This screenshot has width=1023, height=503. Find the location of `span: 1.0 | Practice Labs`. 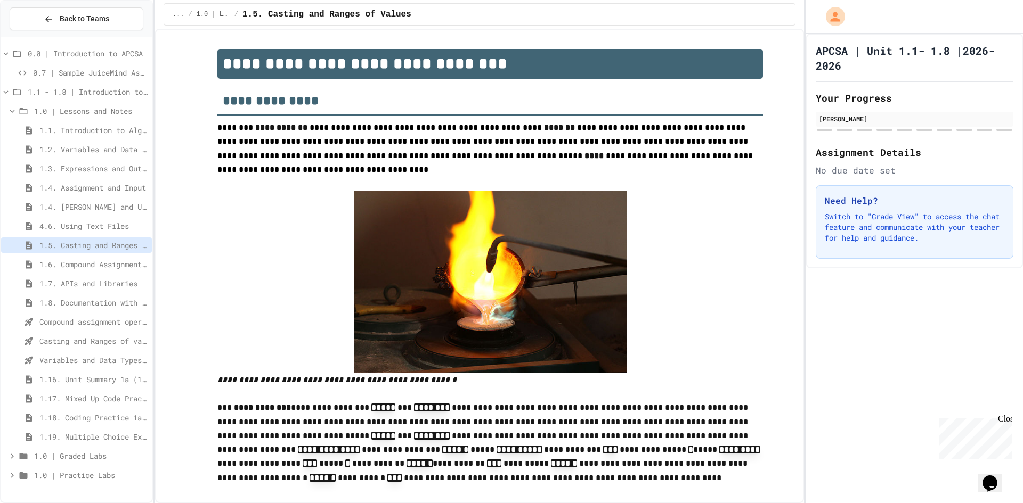

span: 1.0 | Practice Labs is located at coordinates (91, 475).